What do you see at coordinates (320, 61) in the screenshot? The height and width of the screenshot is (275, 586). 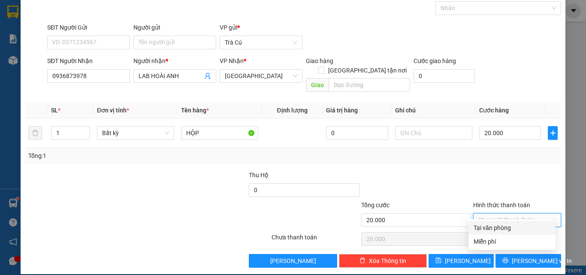 I see `span: Giao hàng` at bounding box center [320, 61].